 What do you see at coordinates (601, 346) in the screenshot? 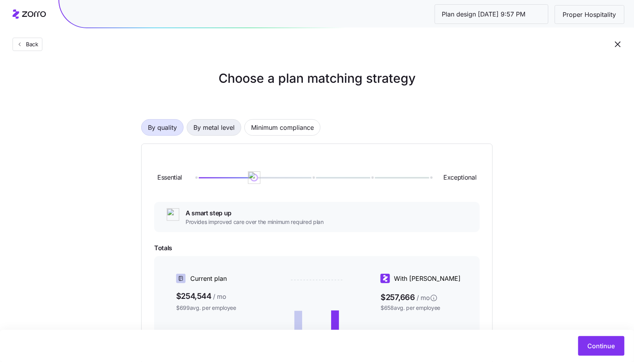
I see `button: Continue` at bounding box center [601, 346].